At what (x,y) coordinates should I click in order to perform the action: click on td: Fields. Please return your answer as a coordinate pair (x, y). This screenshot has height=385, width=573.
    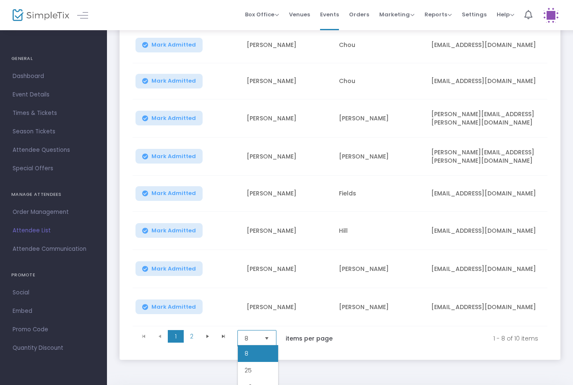
    Looking at the image, I should click on (380, 194).